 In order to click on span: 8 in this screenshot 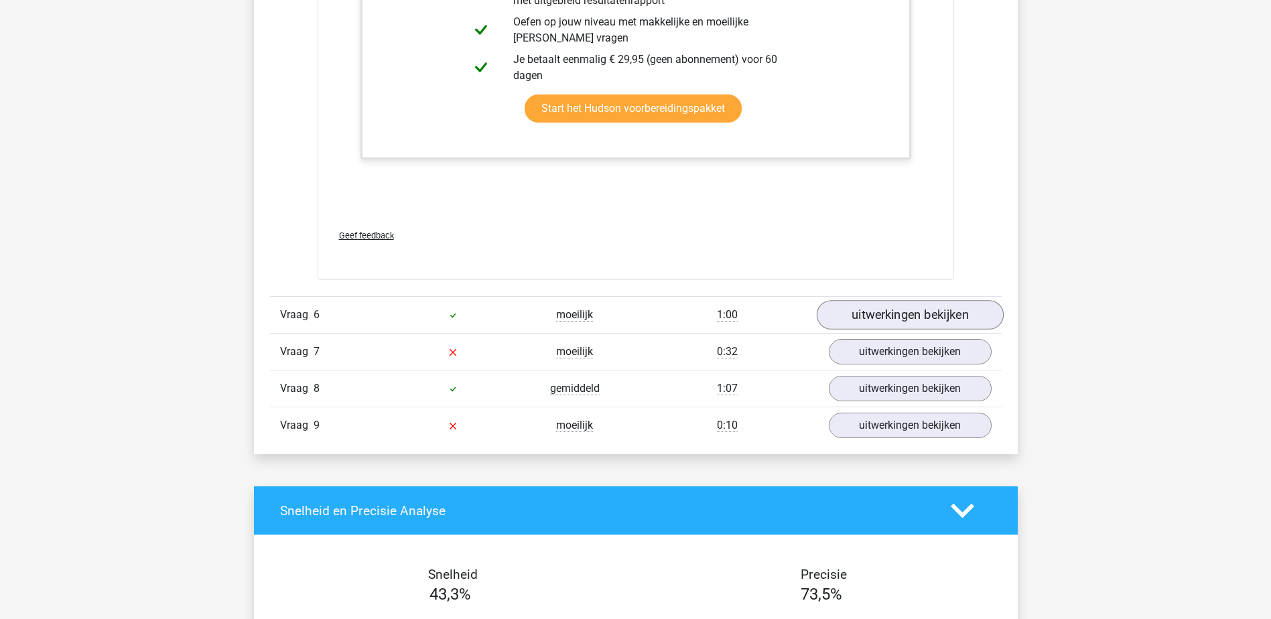, I will do `click(316, 388)`.